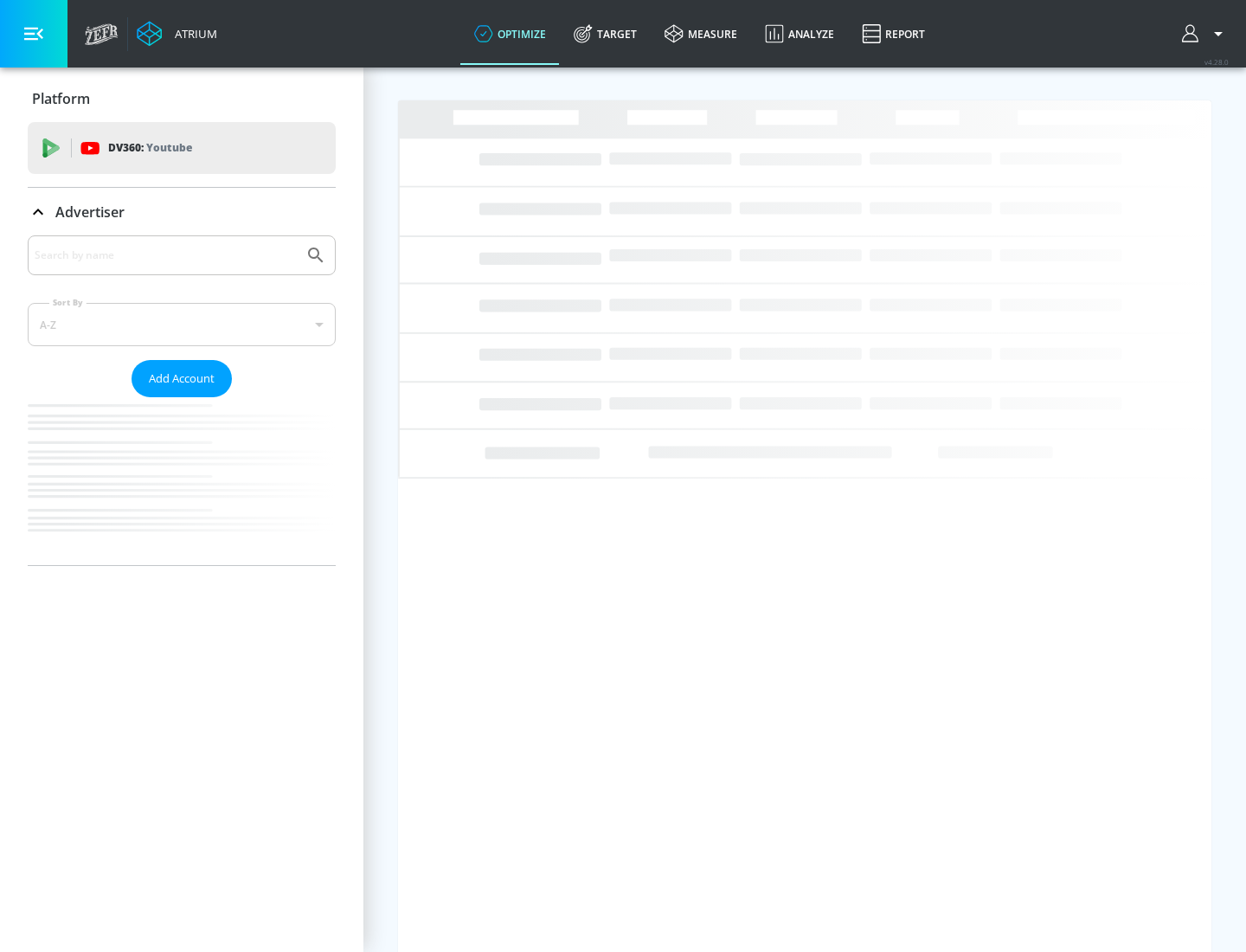 The height and width of the screenshot is (952, 1246). I want to click on a: Report, so click(893, 34).